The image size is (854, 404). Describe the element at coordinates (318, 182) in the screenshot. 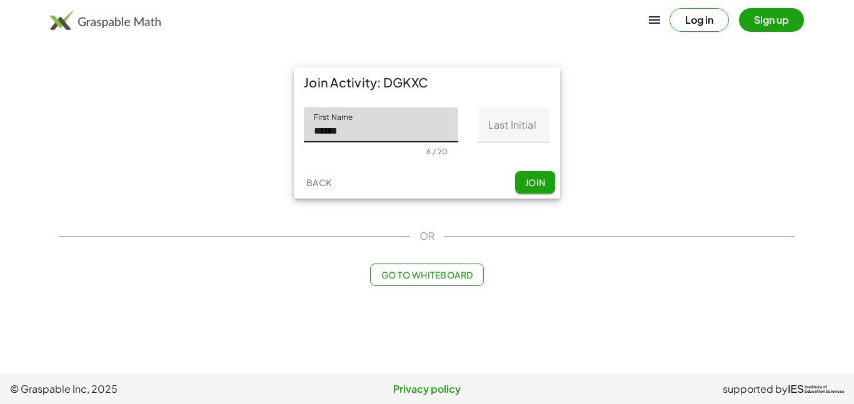

I see `span: Back` at that location.